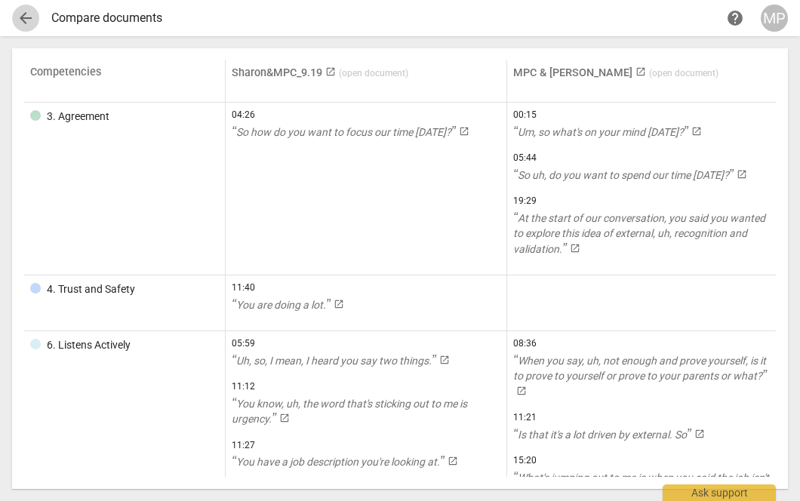 The image size is (800, 501). I want to click on span: 19:29, so click(642, 201).